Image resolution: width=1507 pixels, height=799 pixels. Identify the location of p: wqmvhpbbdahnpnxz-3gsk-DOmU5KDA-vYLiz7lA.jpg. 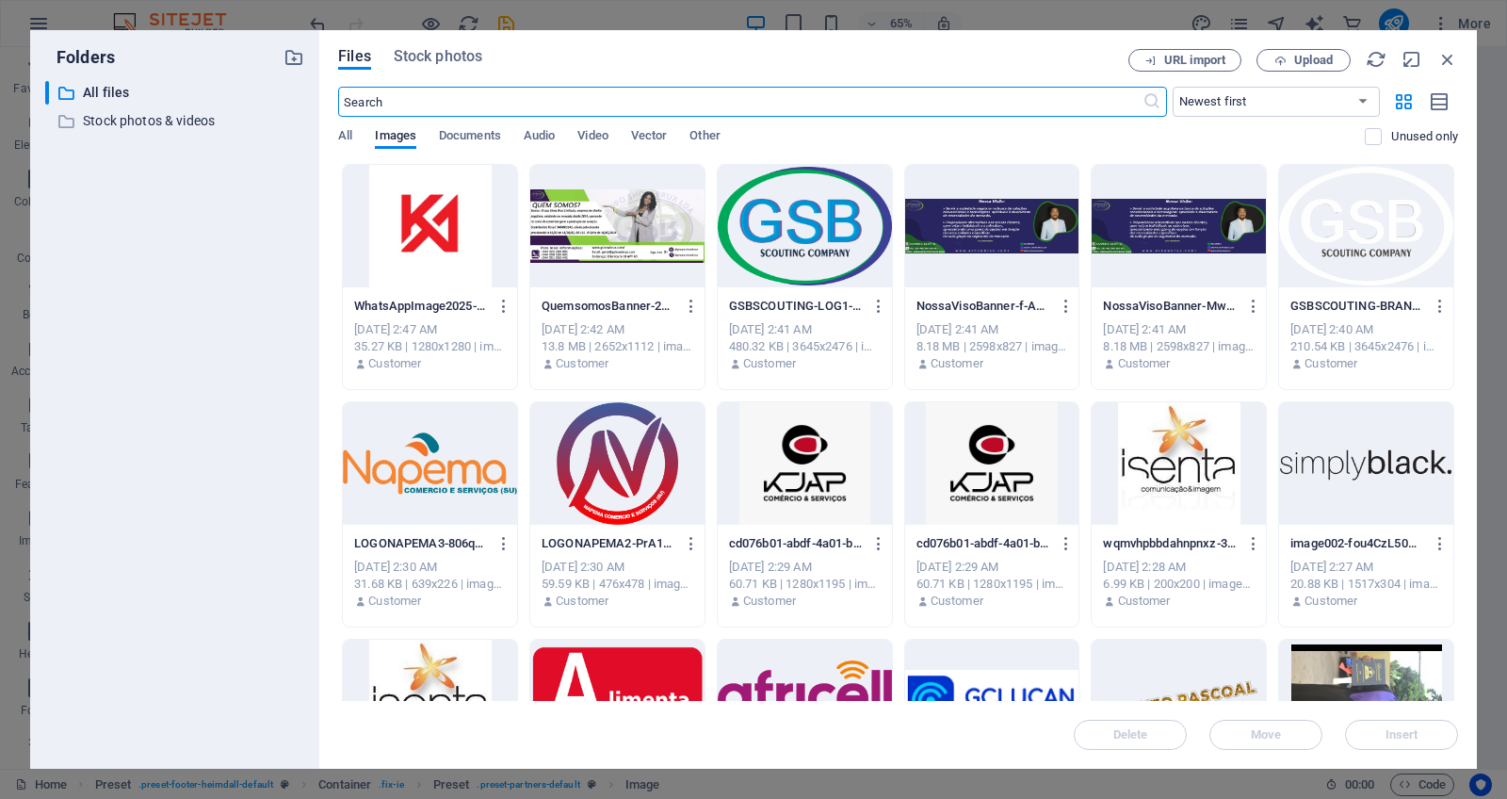
(1170, 544).